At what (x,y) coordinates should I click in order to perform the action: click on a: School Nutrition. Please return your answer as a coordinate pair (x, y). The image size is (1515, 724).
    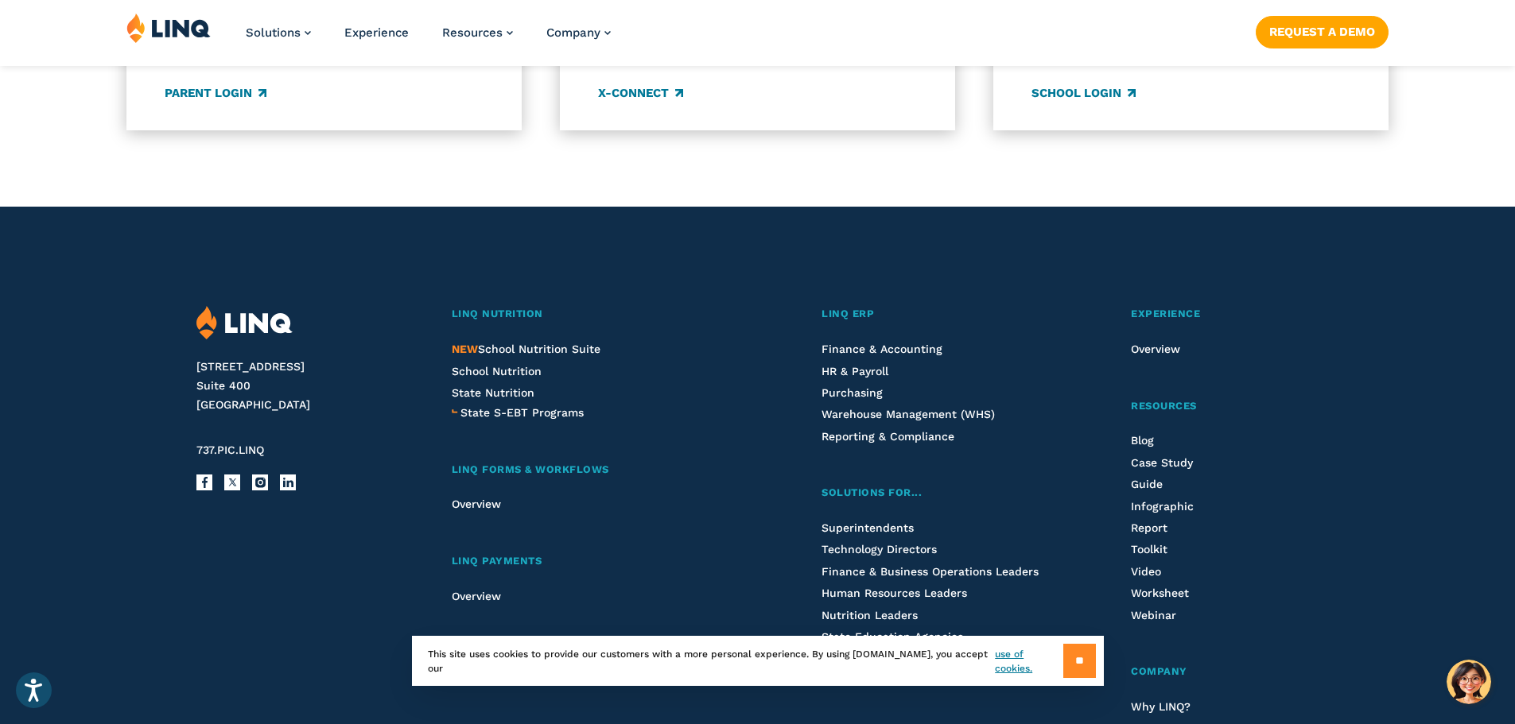
    Looking at the image, I should click on (496, 371).